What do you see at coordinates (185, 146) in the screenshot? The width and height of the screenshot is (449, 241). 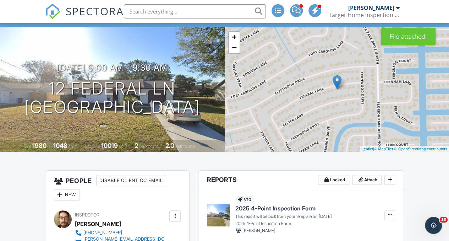 I see `span: bathrooms` at bounding box center [185, 146].